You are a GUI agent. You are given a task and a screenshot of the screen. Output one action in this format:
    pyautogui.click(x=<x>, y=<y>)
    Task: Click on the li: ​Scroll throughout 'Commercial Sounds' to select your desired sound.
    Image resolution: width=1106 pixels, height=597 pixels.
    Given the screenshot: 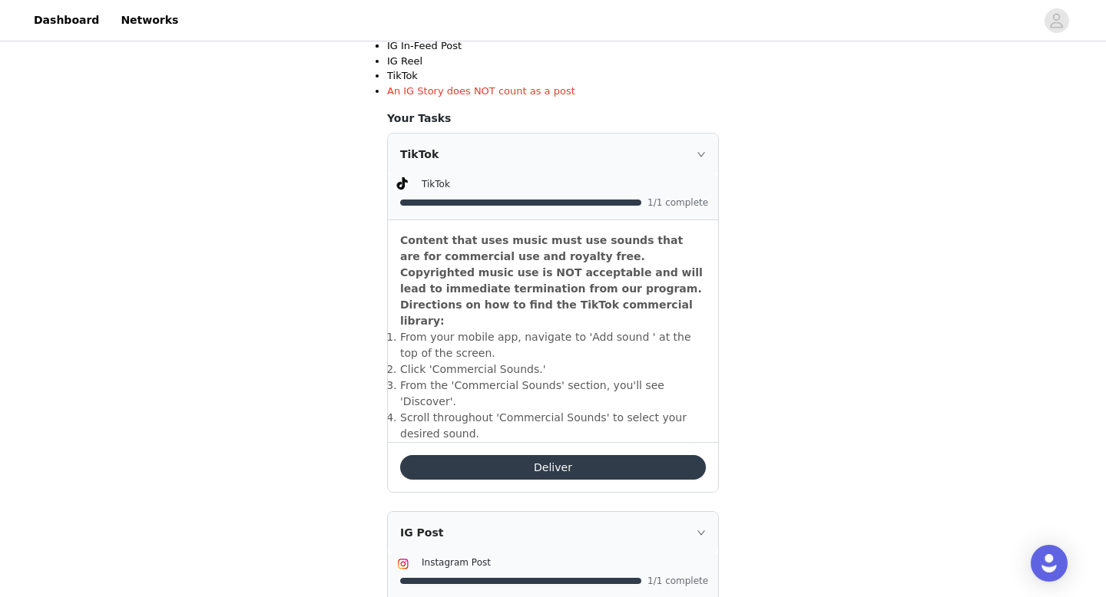 What is the action you would take?
    pyautogui.click(x=553, y=426)
    